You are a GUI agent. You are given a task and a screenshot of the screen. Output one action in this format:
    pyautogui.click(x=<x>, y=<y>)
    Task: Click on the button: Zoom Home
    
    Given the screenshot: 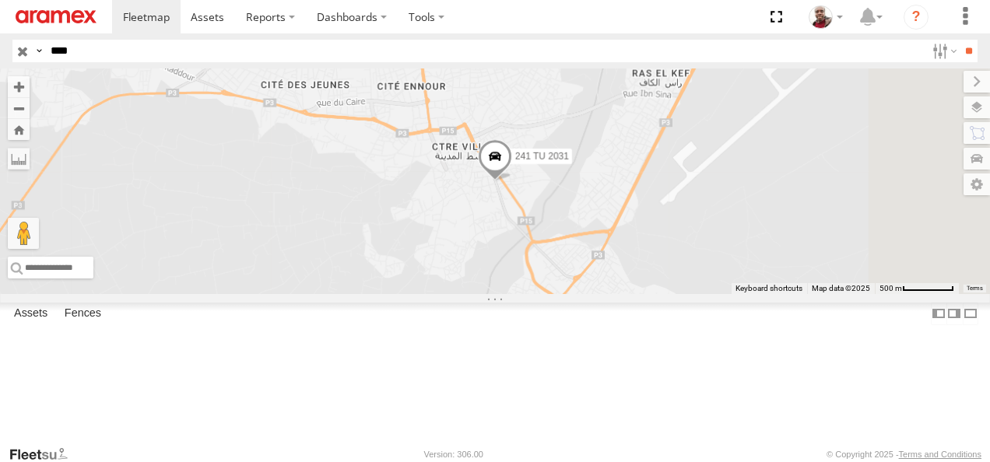 What is the action you would take?
    pyautogui.click(x=19, y=129)
    